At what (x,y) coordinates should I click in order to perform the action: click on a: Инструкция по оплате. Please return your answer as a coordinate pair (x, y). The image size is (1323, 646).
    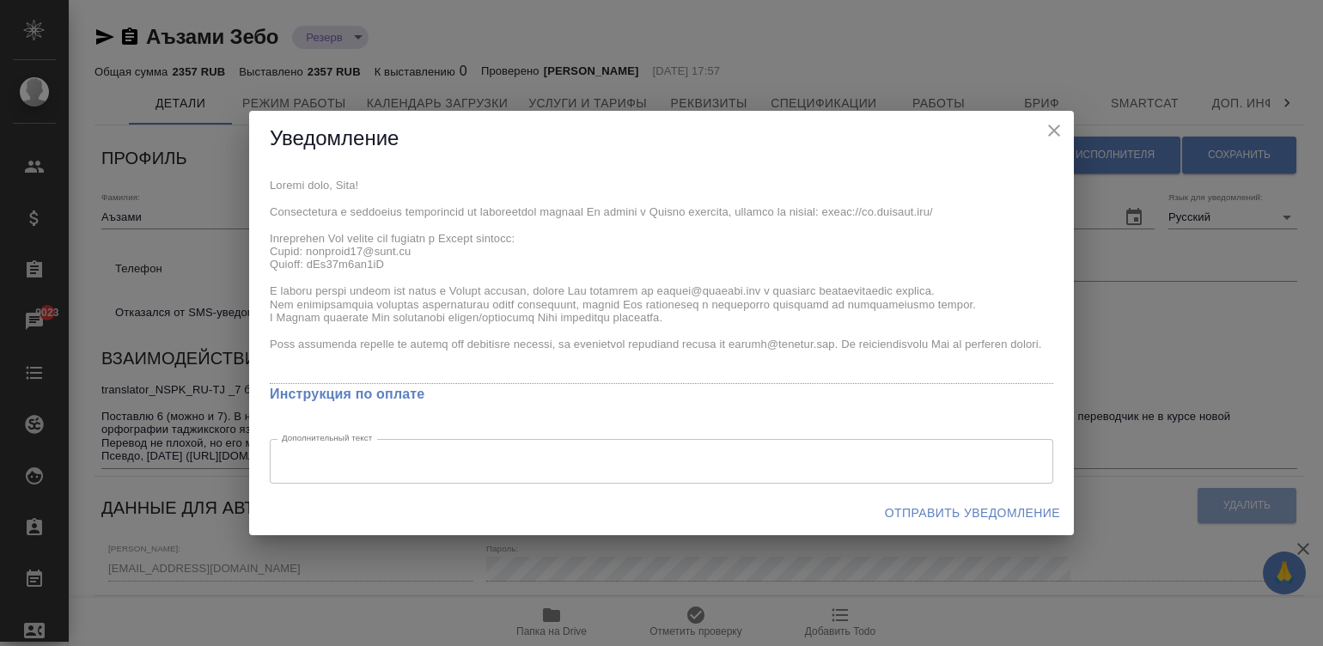
    Looking at the image, I should click on (347, 393).